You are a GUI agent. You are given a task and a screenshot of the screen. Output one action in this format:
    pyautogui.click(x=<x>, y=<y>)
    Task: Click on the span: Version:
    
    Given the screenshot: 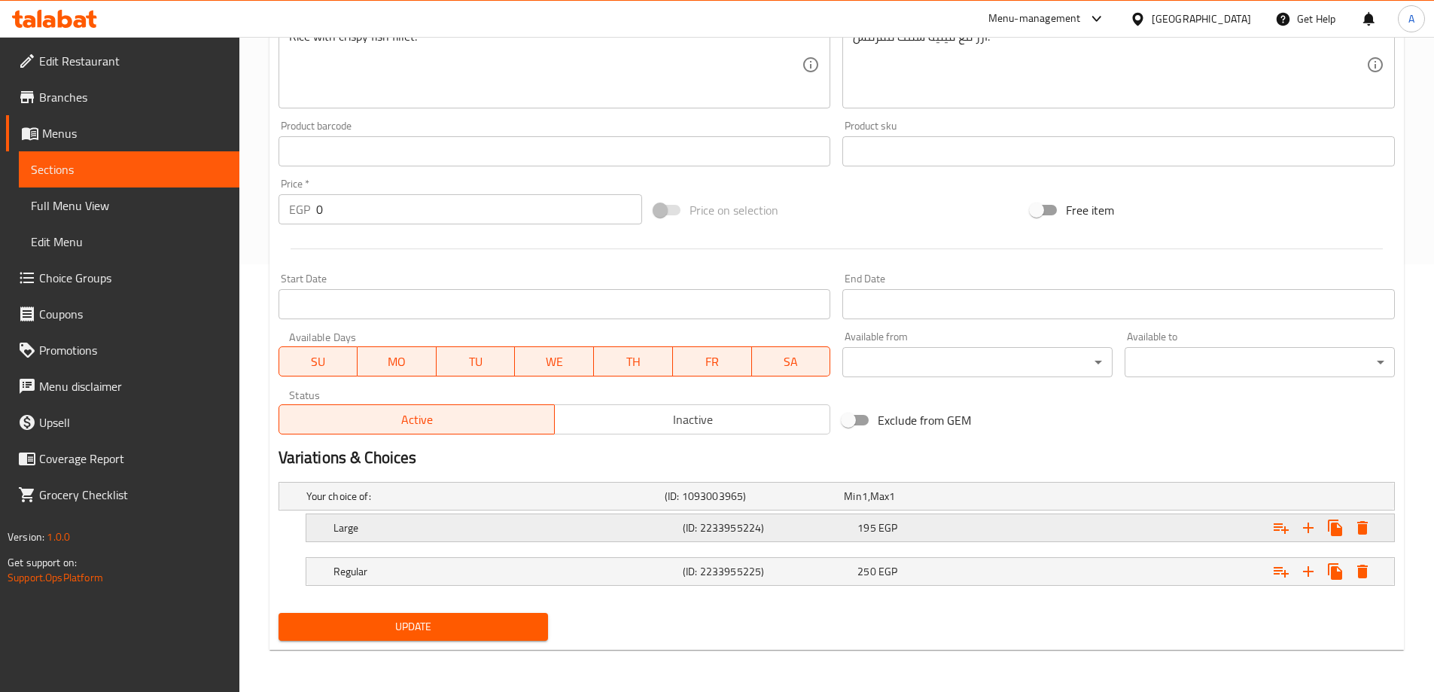 What is the action you would take?
    pyautogui.click(x=26, y=537)
    